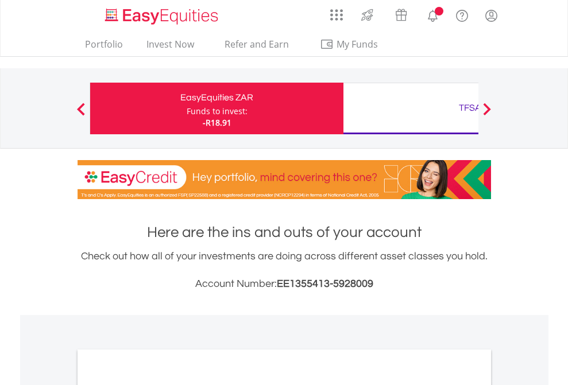  I want to click on div: Funds to invest:, so click(217, 111).